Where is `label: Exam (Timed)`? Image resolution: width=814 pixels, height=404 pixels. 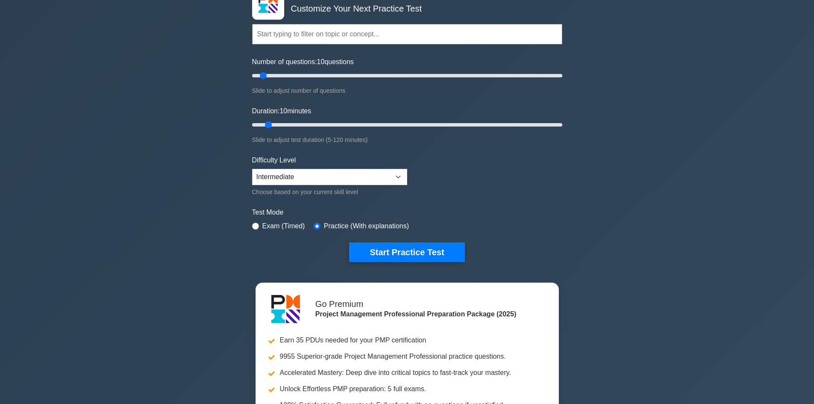
label: Exam (Timed) is located at coordinates (284, 226).